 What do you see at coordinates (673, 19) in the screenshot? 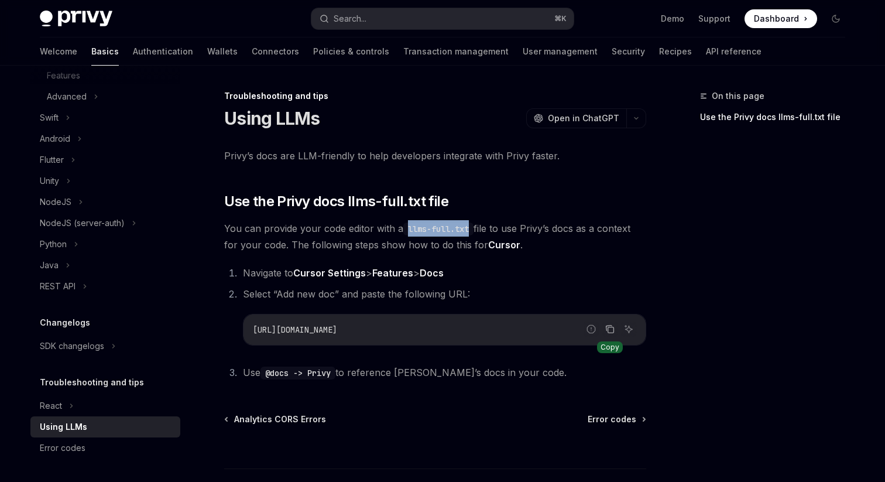
I see `a: Demo` at bounding box center [673, 19].